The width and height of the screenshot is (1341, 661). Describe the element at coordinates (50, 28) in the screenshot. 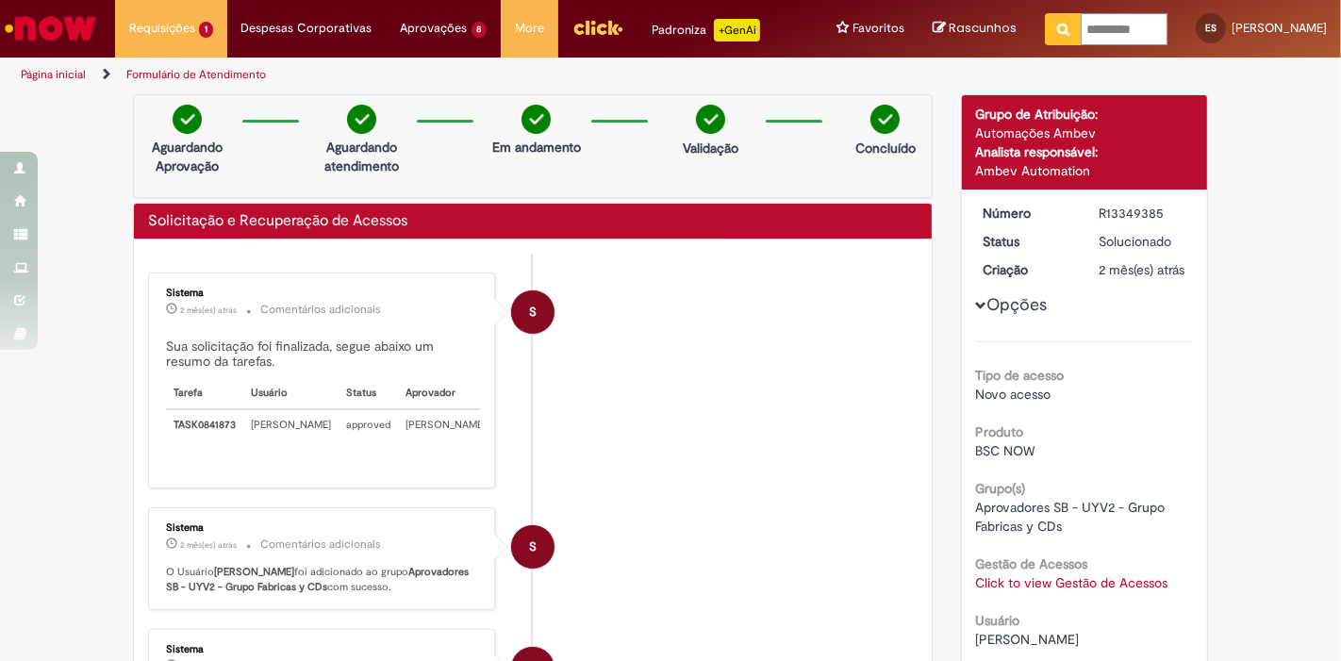

I see `img: ServiceNow` at that location.